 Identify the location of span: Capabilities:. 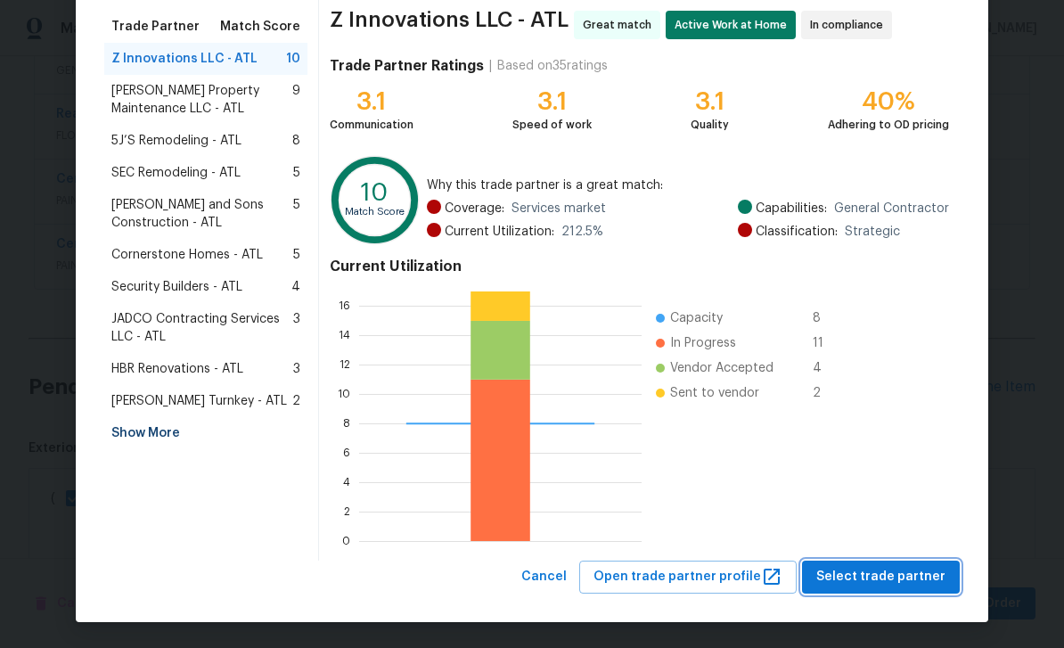
(791, 209).